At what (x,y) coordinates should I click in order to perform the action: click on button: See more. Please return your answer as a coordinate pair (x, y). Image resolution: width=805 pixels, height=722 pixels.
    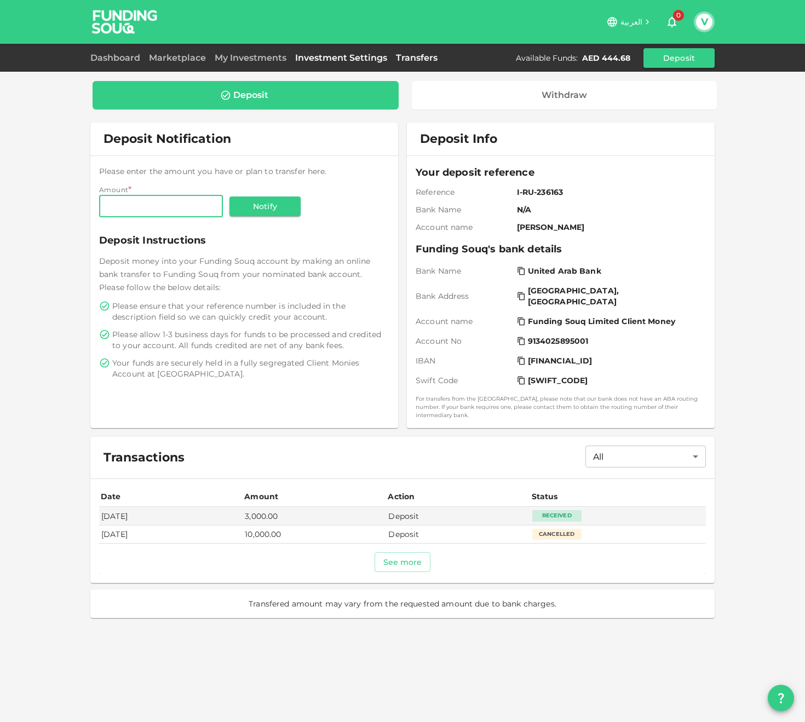
    Looking at the image, I should click on (402, 562).